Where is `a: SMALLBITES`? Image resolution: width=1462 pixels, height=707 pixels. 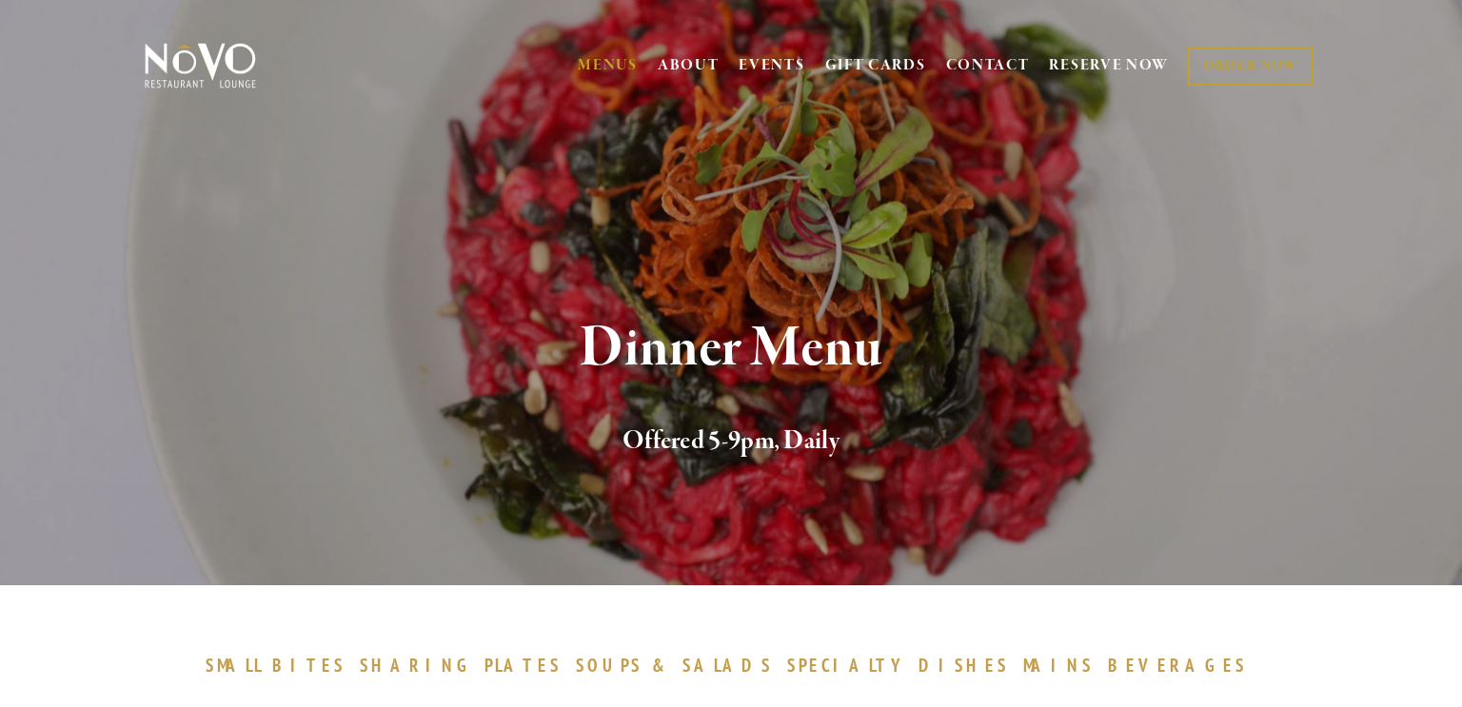
a: SMALLBITES is located at coordinates (280, 665).